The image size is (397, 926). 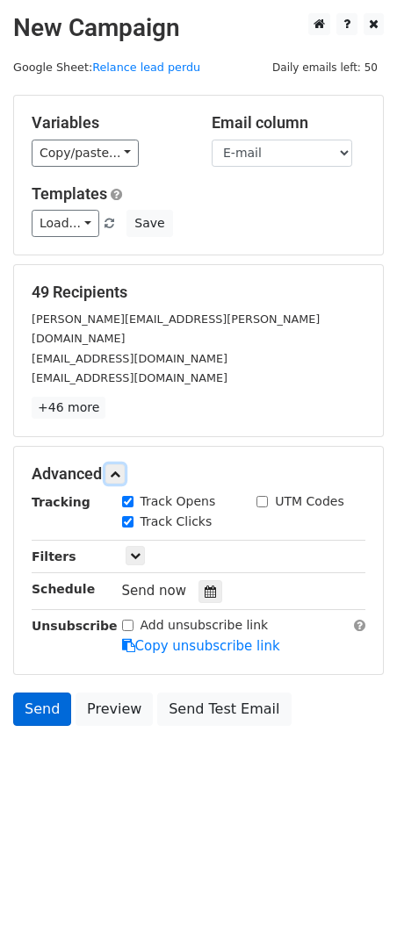 What do you see at coordinates (325, 68) in the screenshot?
I see `span: Daily emails left: 50` at bounding box center [325, 68].